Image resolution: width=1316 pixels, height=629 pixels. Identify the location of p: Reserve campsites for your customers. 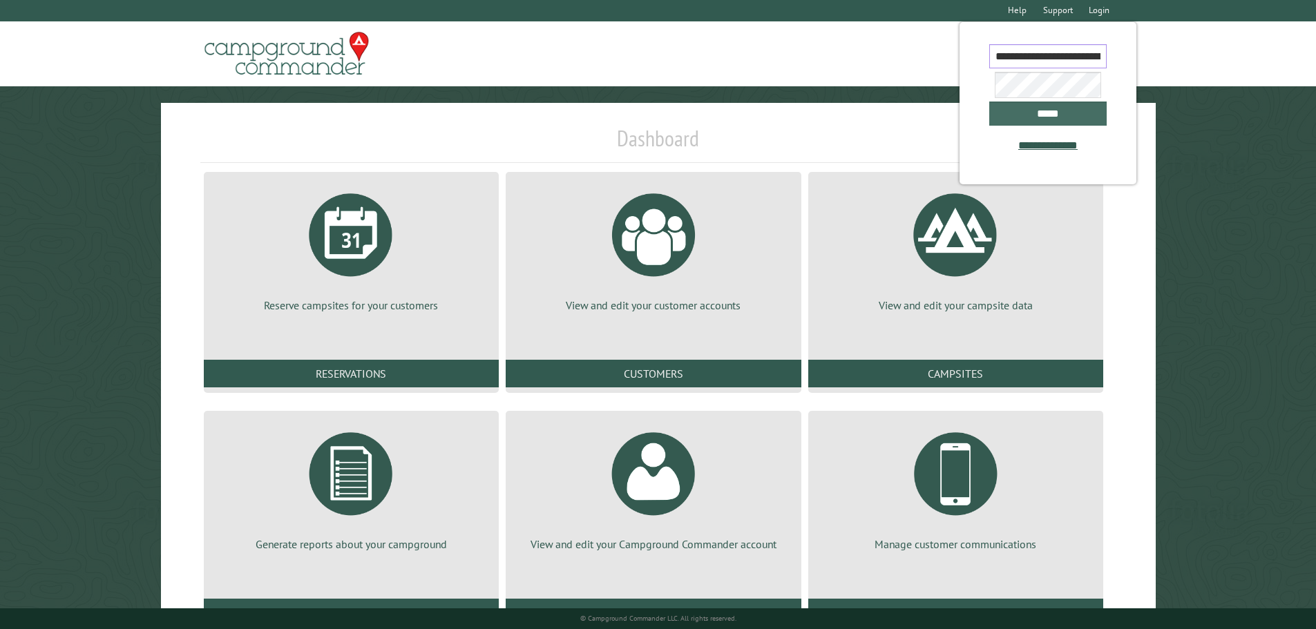
(351, 305).